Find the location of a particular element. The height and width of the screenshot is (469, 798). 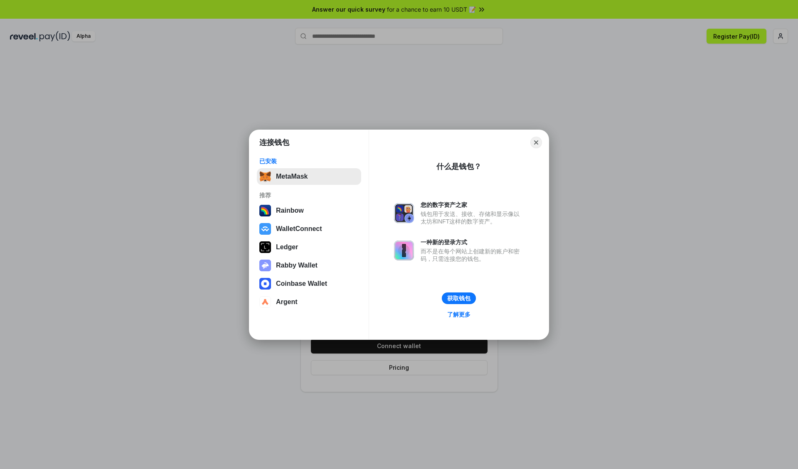

div: Rainbow is located at coordinates (290, 211).